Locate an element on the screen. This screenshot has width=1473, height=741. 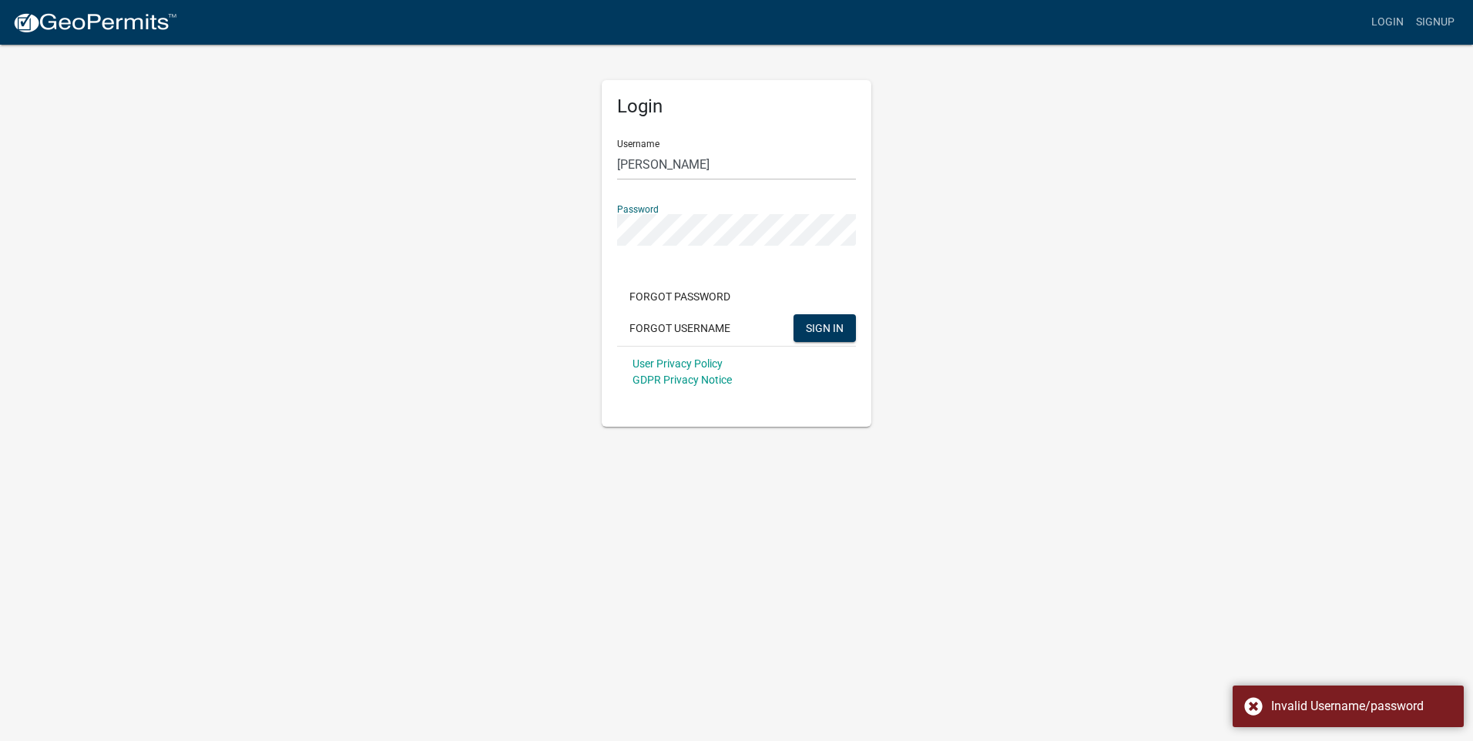
a: GDPR Privacy Notice is located at coordinates (682, 380).